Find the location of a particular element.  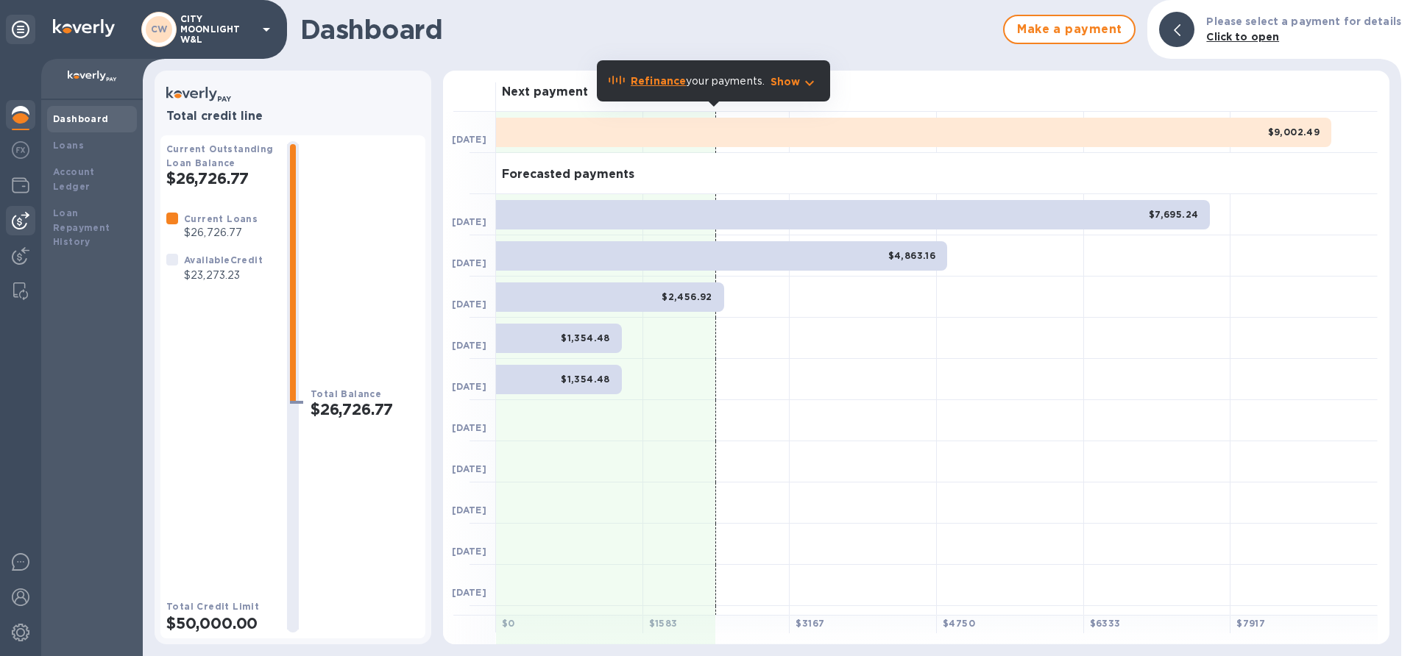

b: Loan Repayment History is located at coordinates (82, 227).